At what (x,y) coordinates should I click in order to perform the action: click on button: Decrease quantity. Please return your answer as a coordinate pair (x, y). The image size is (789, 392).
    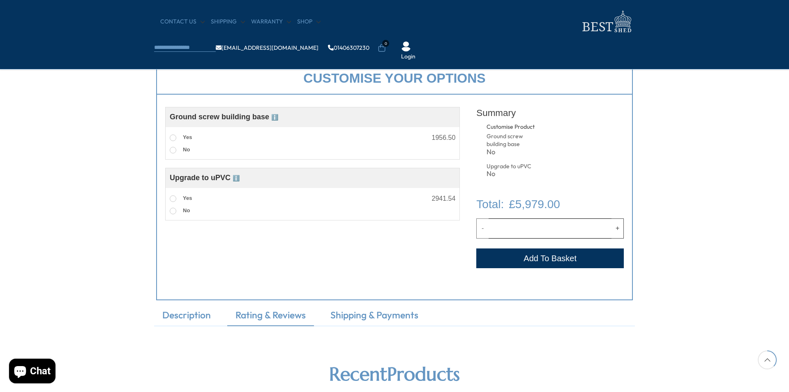
    Looking at the image, I should click on (482, 228).